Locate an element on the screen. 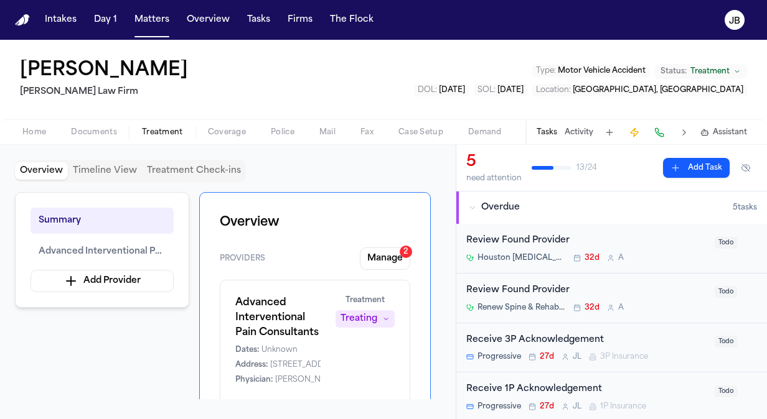 The width and height of the screenshot is (767, 419). span: Mail is located at coordinates (327, 133).